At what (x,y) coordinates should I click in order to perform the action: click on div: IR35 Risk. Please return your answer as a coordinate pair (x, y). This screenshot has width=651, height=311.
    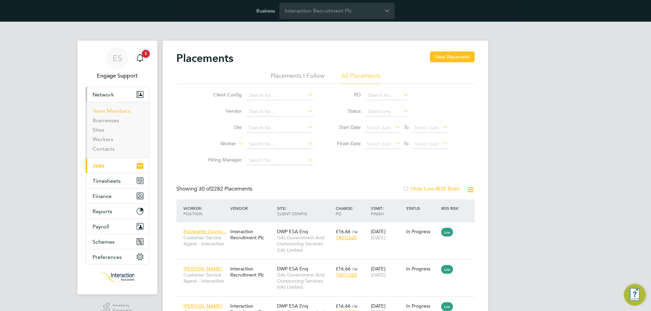
    Looking at the image, I should click on (451, 208).